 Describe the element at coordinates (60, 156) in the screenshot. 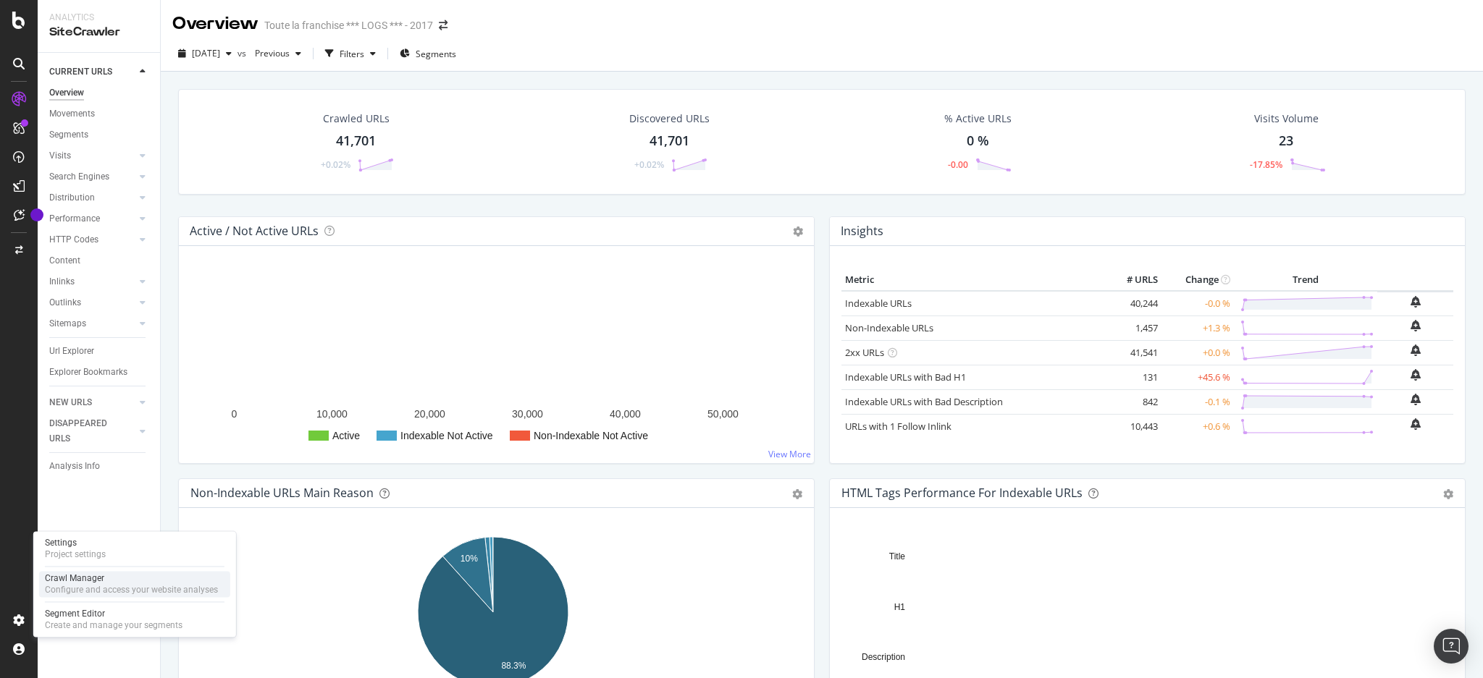

I see `div: Visits` at that location.